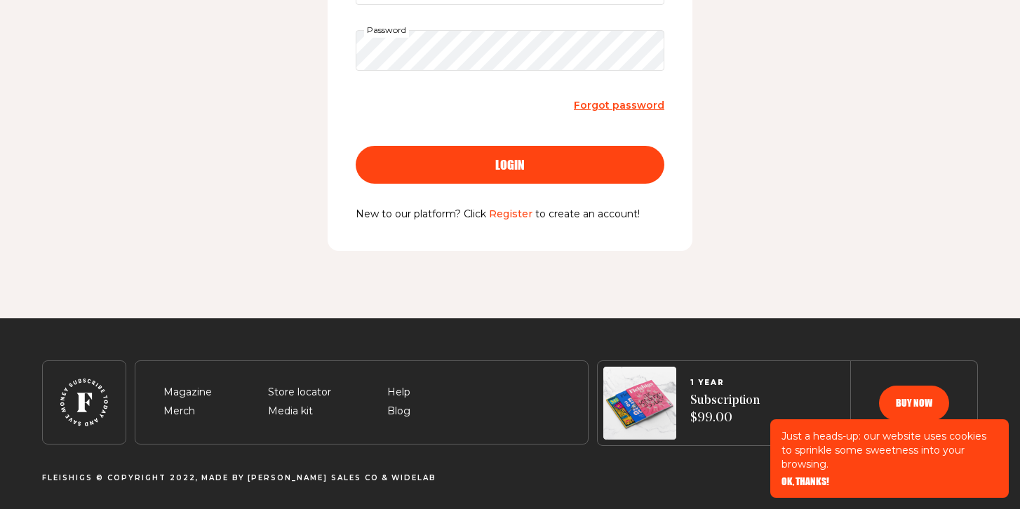 This screenshot has width=1020, height=509. Describe the element at coordinates (414, 478) in the screenshot. I see `a: Widelab` at that location.